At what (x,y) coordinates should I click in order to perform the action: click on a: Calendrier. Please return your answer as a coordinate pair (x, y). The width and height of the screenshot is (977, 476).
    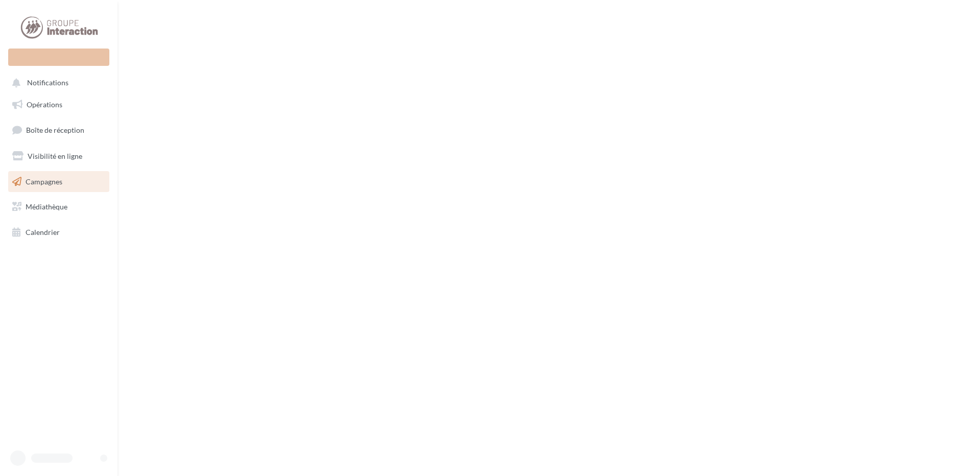
    Looking at the image, I should click on (59, 233).